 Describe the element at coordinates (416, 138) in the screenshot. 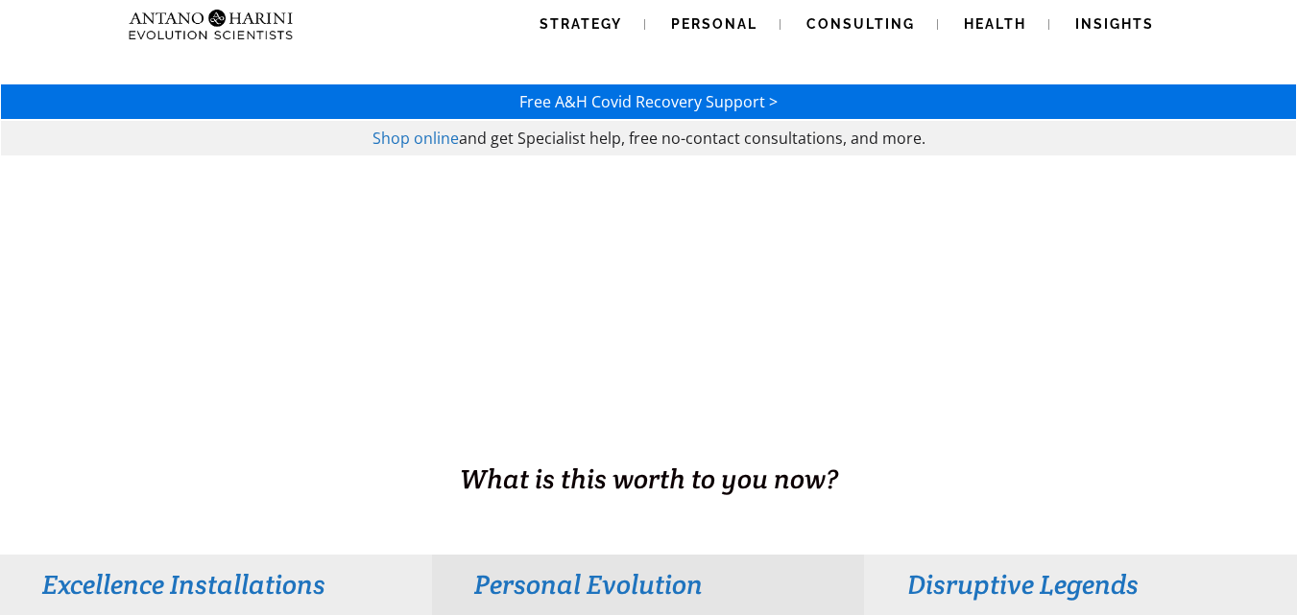

I see `span: Shop online` at that location.